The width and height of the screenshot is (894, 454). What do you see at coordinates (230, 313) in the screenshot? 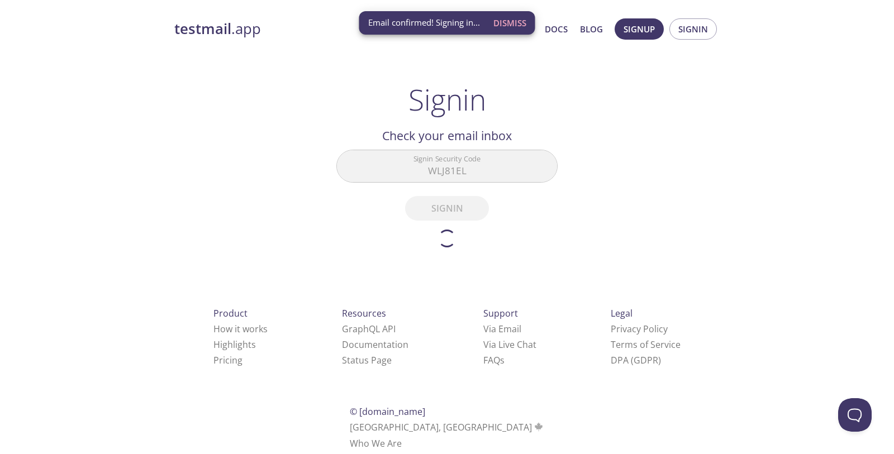
I see `span: Product` at bounding box center [230, 313].